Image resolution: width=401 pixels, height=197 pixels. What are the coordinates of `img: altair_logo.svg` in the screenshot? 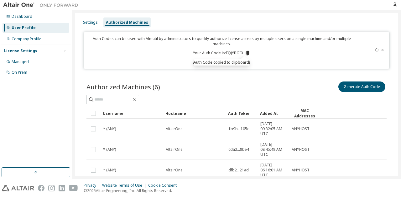 It's located at (18, 188).